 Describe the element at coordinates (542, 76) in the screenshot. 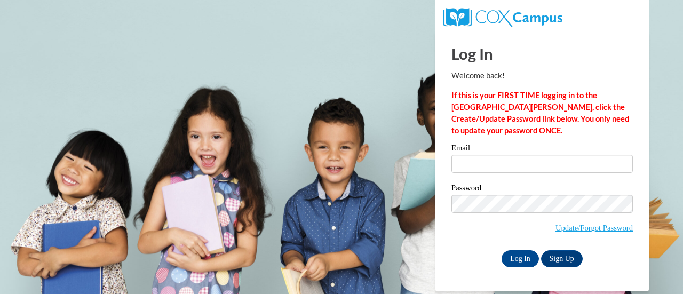

I see `p: Welcome back!` at that location.